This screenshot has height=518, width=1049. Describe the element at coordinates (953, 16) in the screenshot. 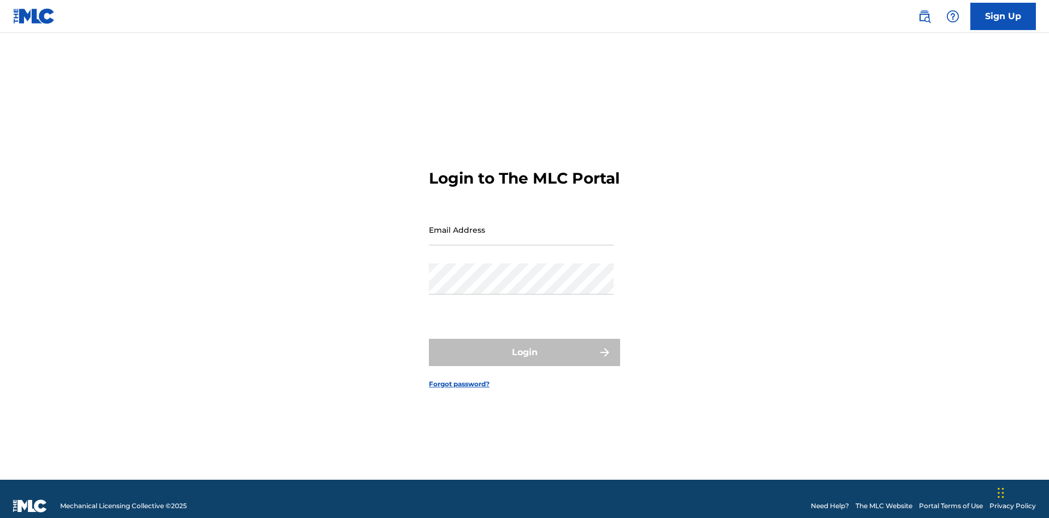

I see `img: help` at that location.